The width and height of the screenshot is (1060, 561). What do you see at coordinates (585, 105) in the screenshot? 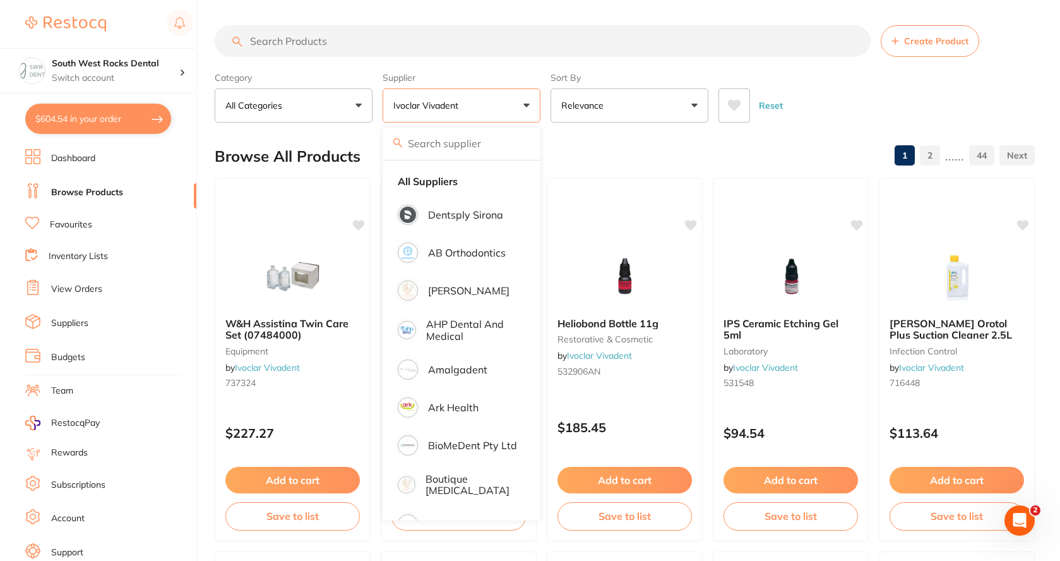
I see `p: Relevance` at bounding box center [585, 105].